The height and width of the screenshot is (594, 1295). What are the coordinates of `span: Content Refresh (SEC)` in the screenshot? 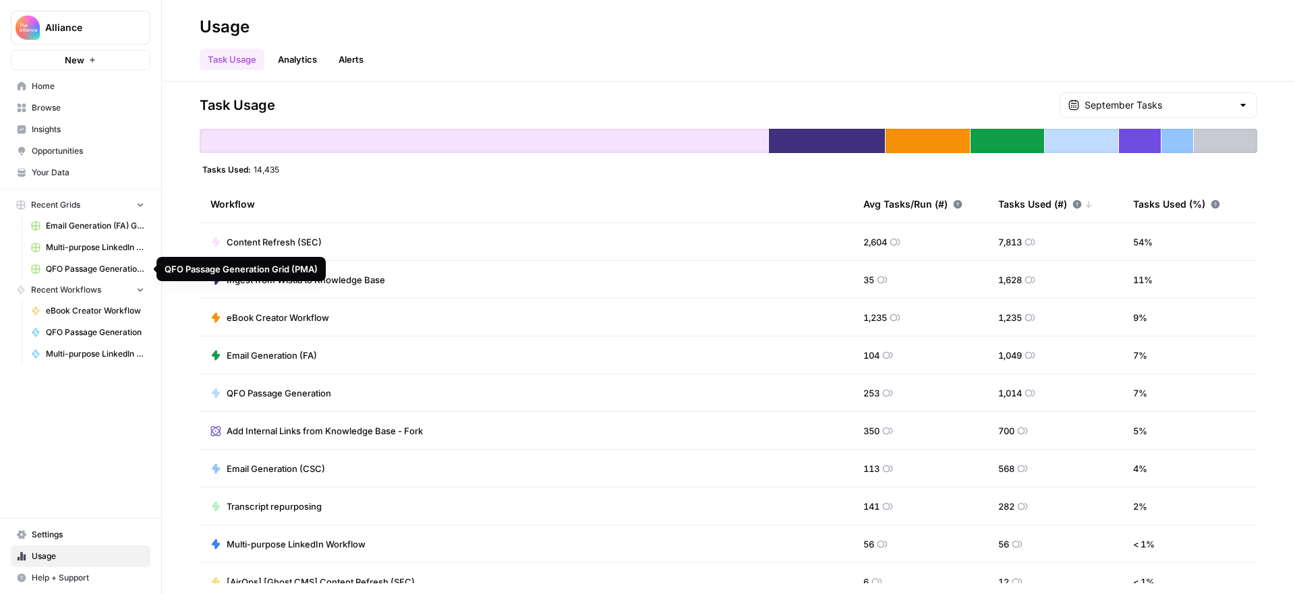 It's located at (274, 242).